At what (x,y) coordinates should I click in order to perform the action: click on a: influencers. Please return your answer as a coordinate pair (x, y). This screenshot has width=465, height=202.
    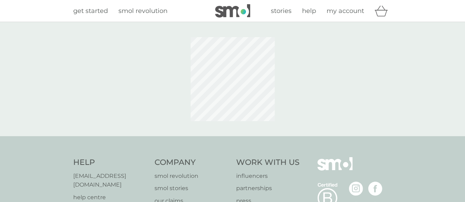
    Looking at the image, I should click on (268, 176).